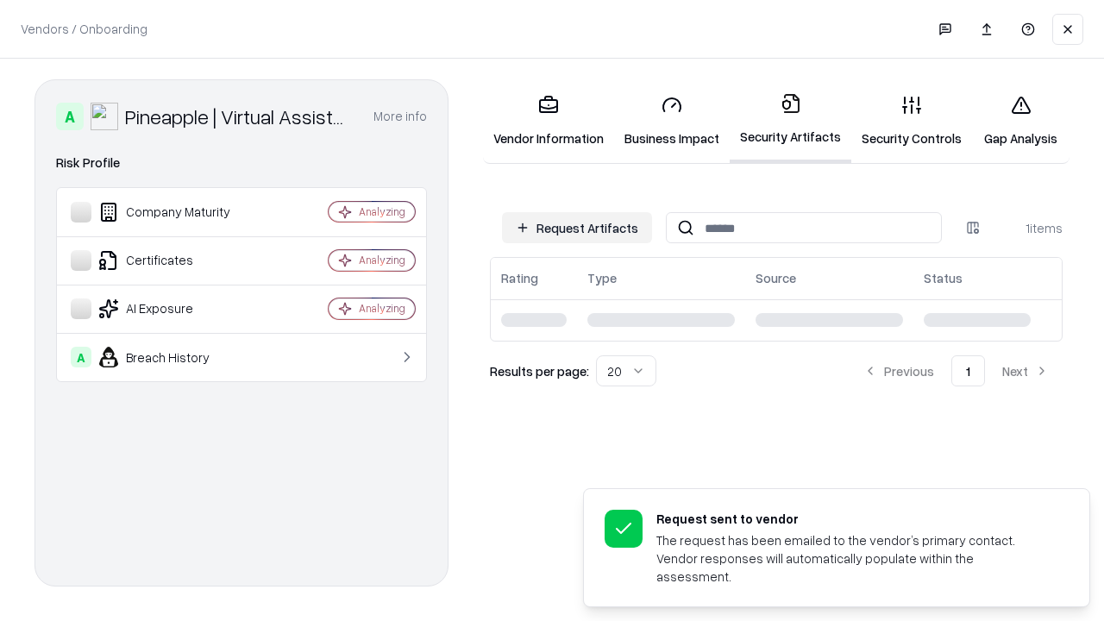  Describe the element at coordinates (173, 357) in the screenshot. I see `div: Breach History` at that location.